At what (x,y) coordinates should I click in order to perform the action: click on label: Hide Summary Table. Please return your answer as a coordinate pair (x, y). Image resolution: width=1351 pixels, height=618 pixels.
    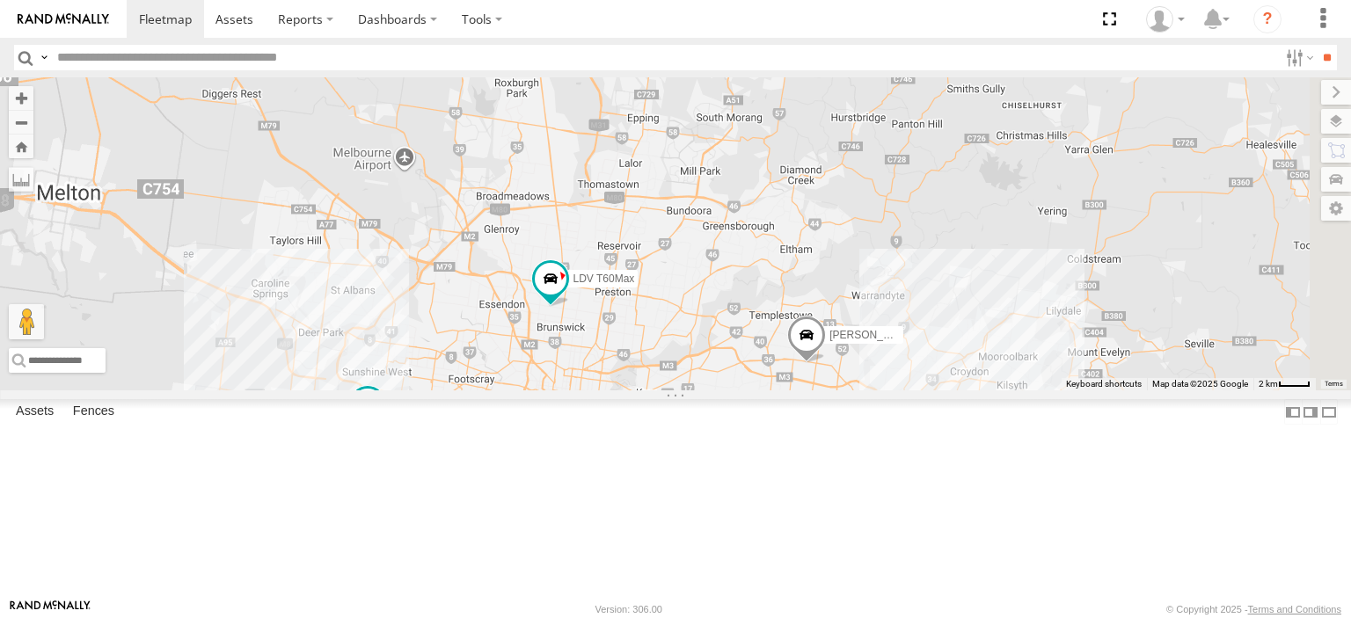
    Looking at the image, I should click on (1329, 412).